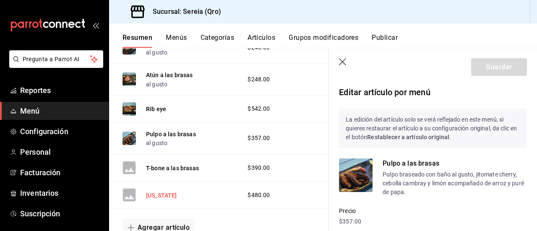 This screenshot has height=231, width=537. Describe the element at coordinates (455, 164) in the screenshot. I see `p: Pulpo a las brasas` at that location.